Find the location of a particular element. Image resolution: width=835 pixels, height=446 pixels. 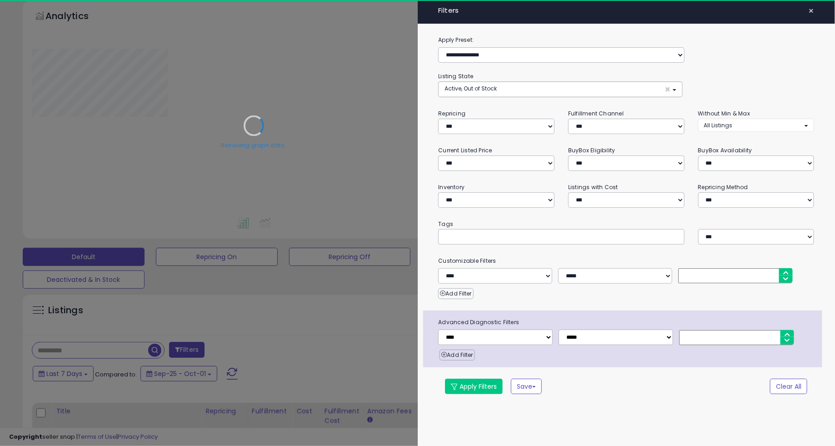

small: BuyBox Eligibility is located at coordinates (592, 150).